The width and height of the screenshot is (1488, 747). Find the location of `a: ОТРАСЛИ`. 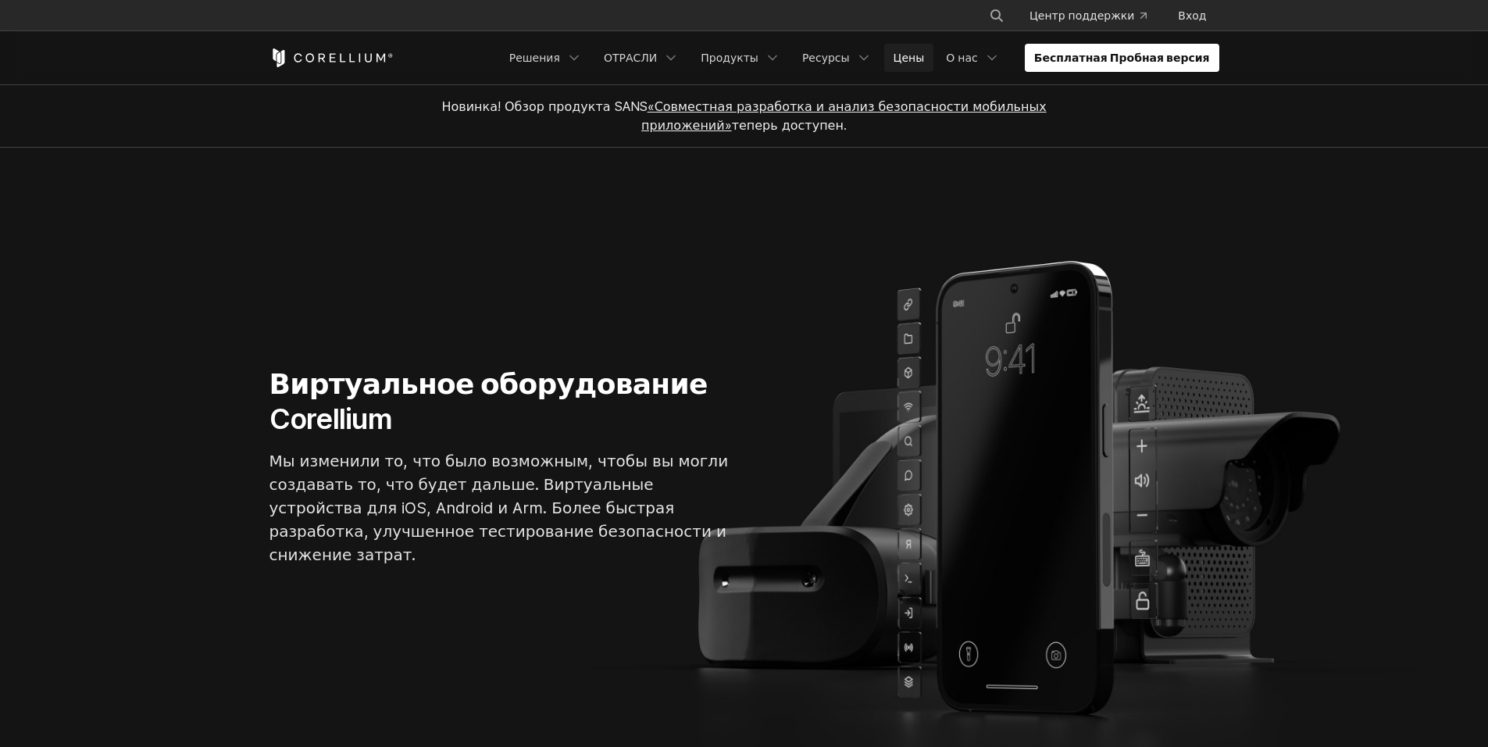

a: ОТРАСЛИ is located at coordinates (641, 58).